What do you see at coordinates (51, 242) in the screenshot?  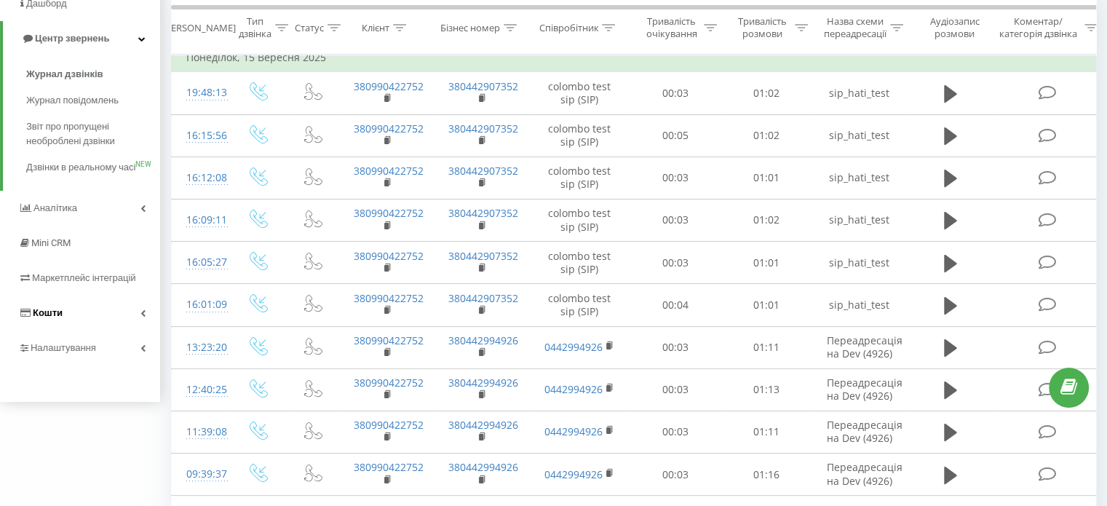 I see `span: Mini CRM` at bounding box center [51, 242].